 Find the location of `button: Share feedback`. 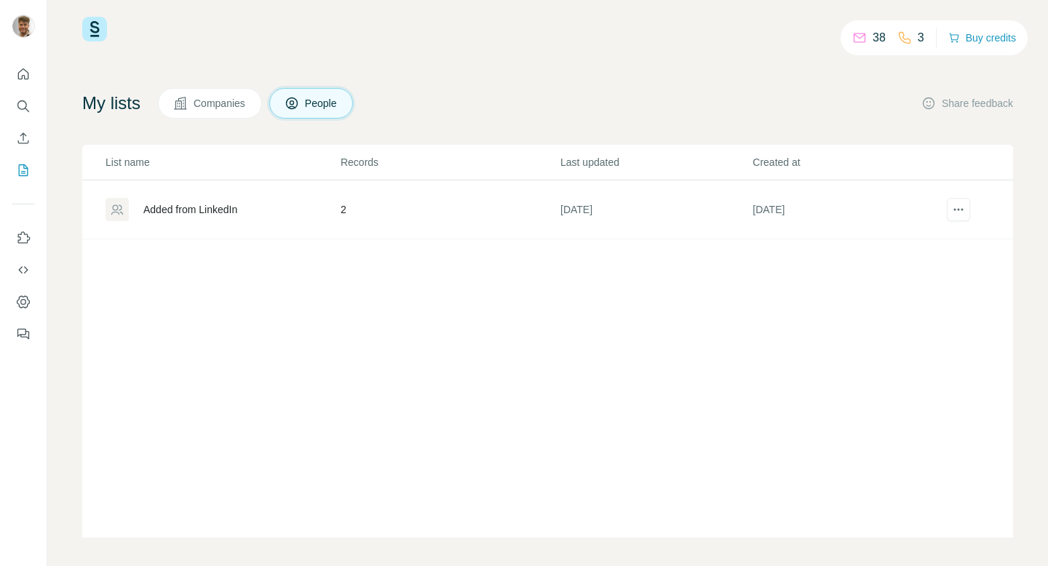

button: Share feedback is located at coordinates (967, 103).